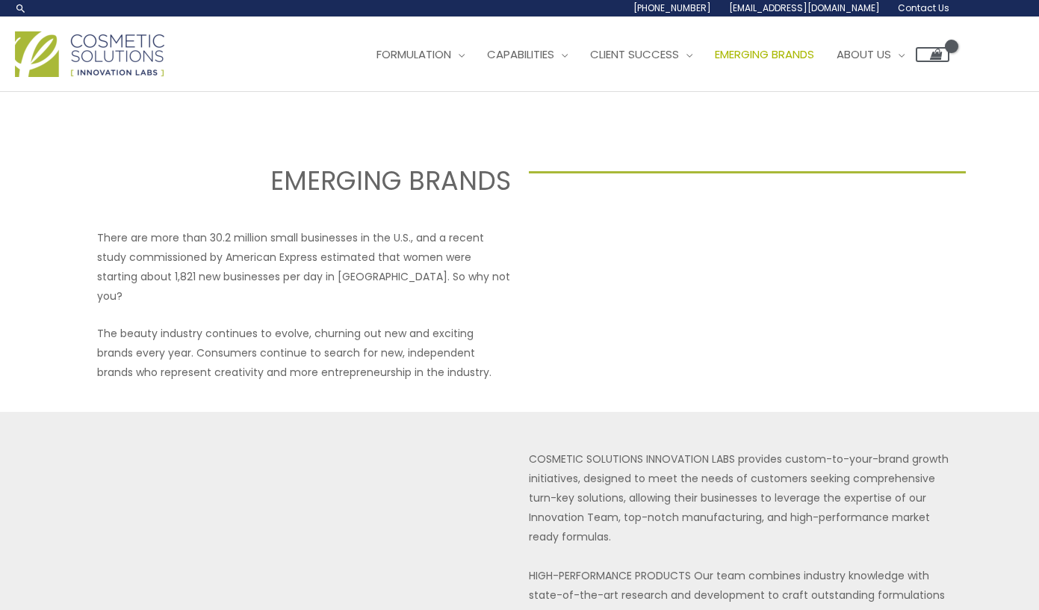 The height and width of the screenshot is (610, 1039). Describe the element at coordinates (764, 54) in the screenshot. I see `span: Emerging Brands` at that location.